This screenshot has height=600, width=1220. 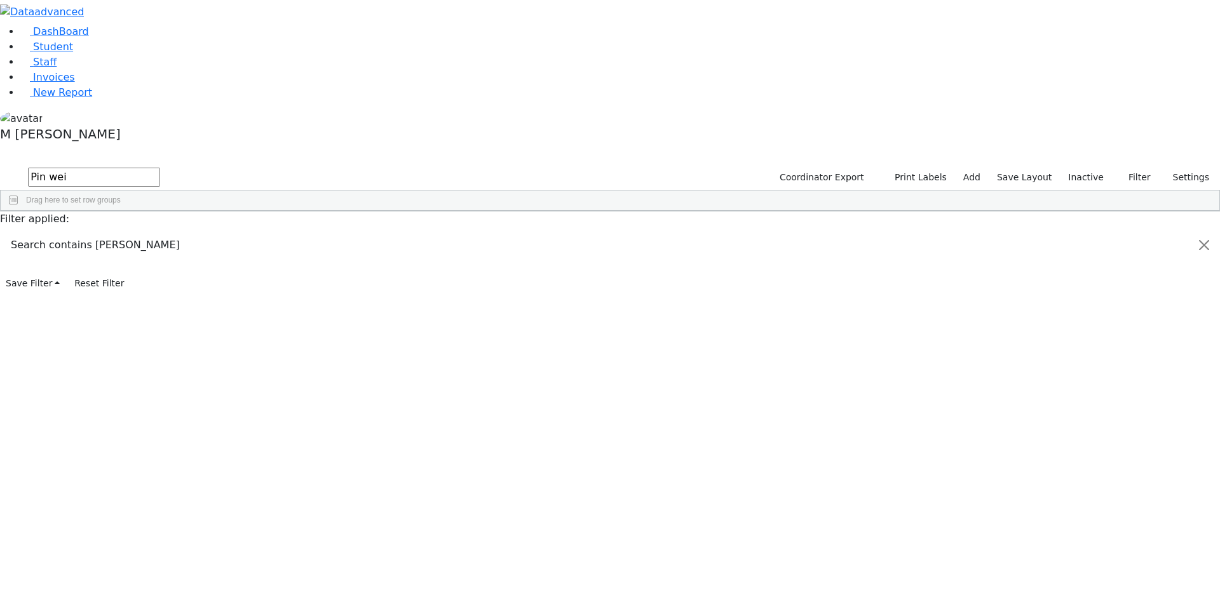 What do you see at coordinates (99, 283) in the screenshot?
I see `button: Reset Filter` at bounding box center [99, 283].